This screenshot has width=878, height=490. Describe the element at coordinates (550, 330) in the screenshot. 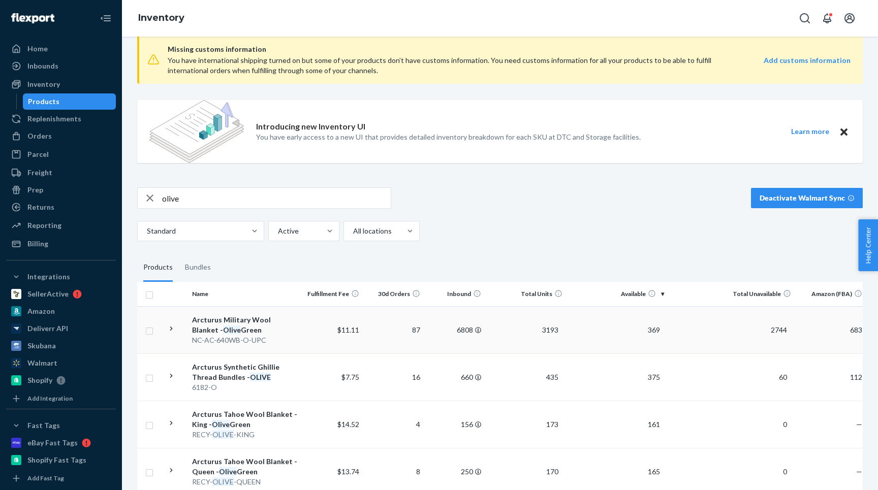

I see `span: 3193` at that location.